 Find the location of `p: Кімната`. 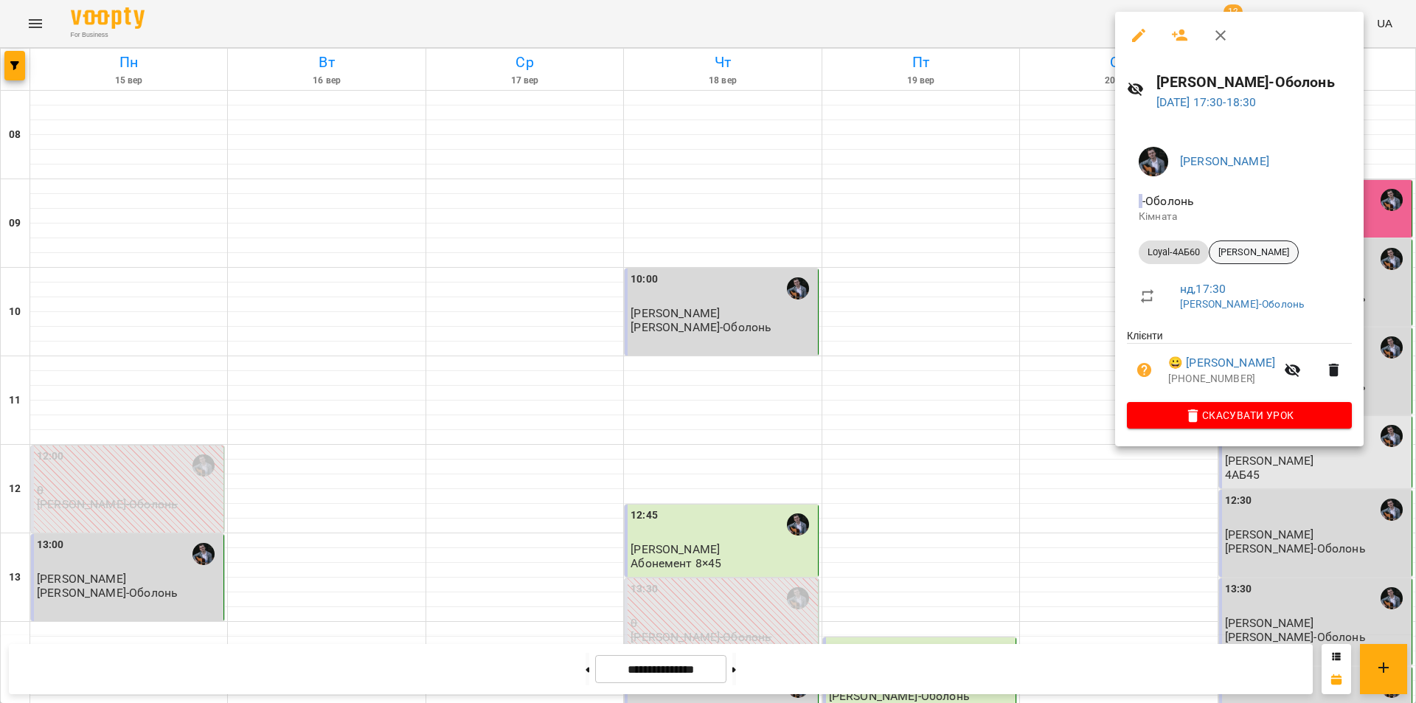

p: Кімната is located at coordinates (1239, 217).